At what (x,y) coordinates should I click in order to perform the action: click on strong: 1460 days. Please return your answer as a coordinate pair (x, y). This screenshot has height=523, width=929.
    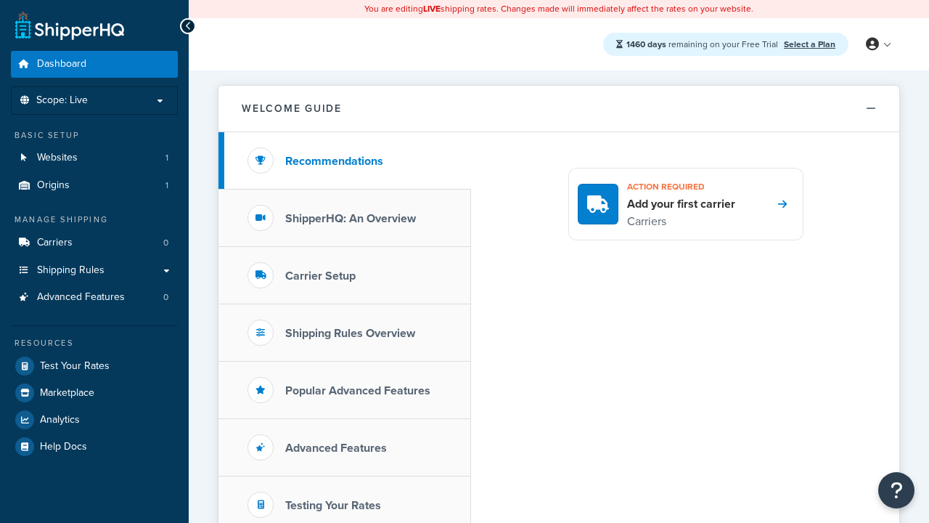
    Looking at the image, I should click on (646, 44).